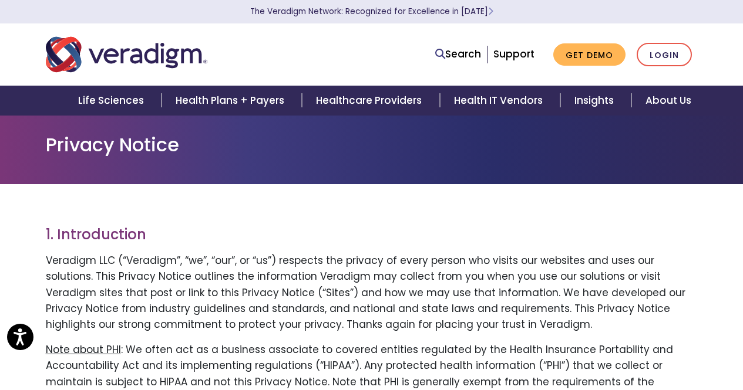  What do you see at coordinates (458, 54) in the screenshot?
I see `a: Search` at bounding box center [458, 54].